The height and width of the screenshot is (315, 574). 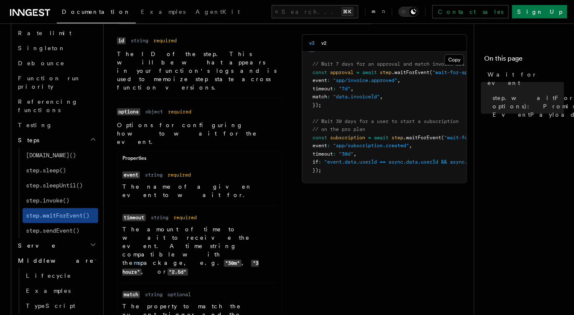 I want to click on button: Toggle dark mode, so click(x=409, y=12).